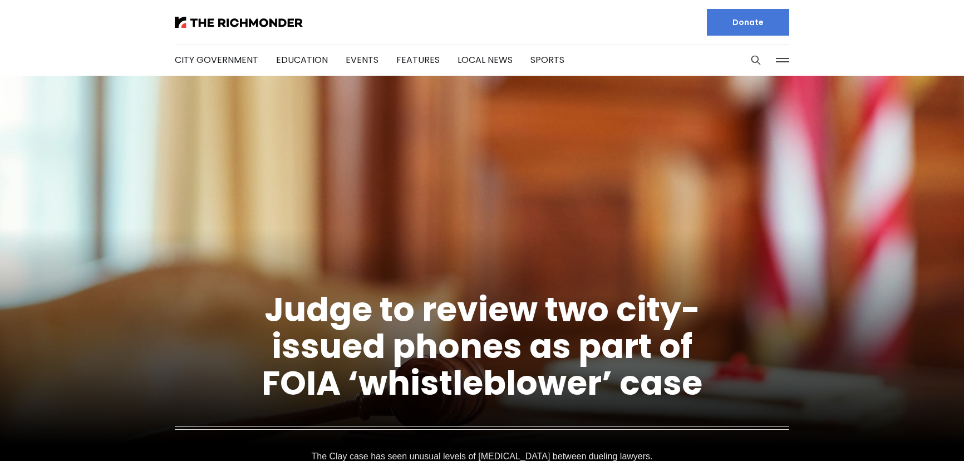 Image resolution: width=964 pixels, height=461 pixels. What do you see at coordinates (302, 60) in the screenshot?
I see `a: Education` at bounding box center [302, 60].